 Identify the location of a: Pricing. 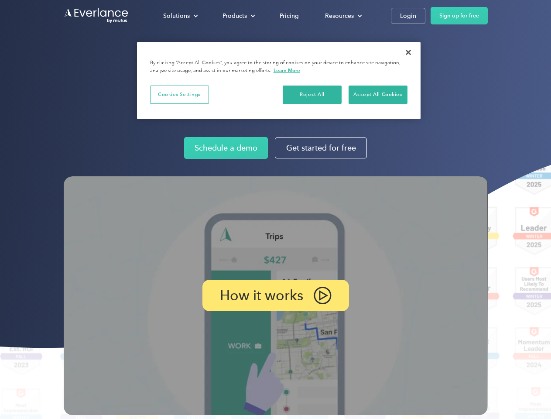
(289, 16).